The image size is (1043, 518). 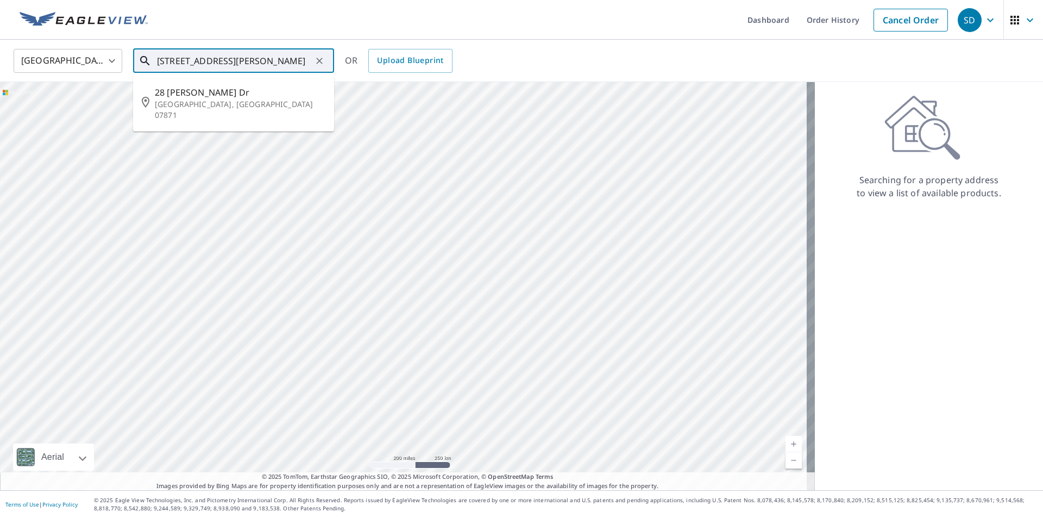 I want to click on a: Terms of Use, so click(x=22, y=504).